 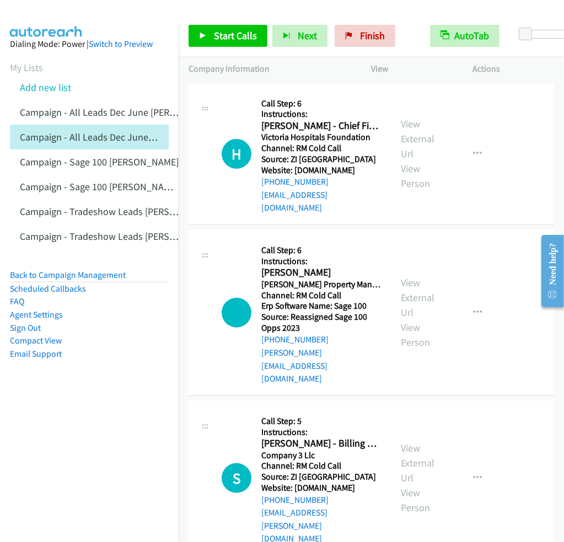 What do you see at coordinates (25, 327) in the screenshot?
I see `a: Sign Out` at bounding box center [25, 327].